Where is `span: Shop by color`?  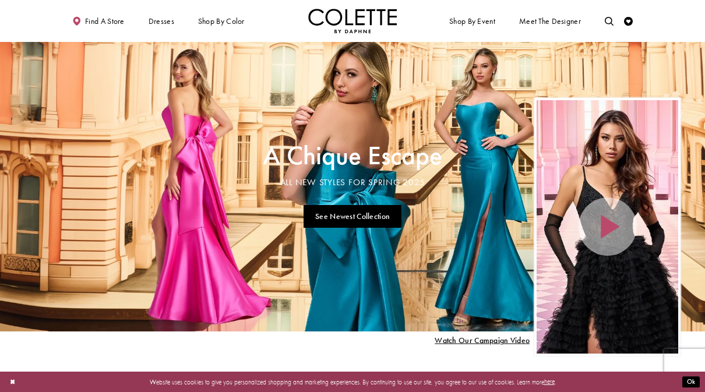
span: Shop by color is located at coordinates (221, 21).